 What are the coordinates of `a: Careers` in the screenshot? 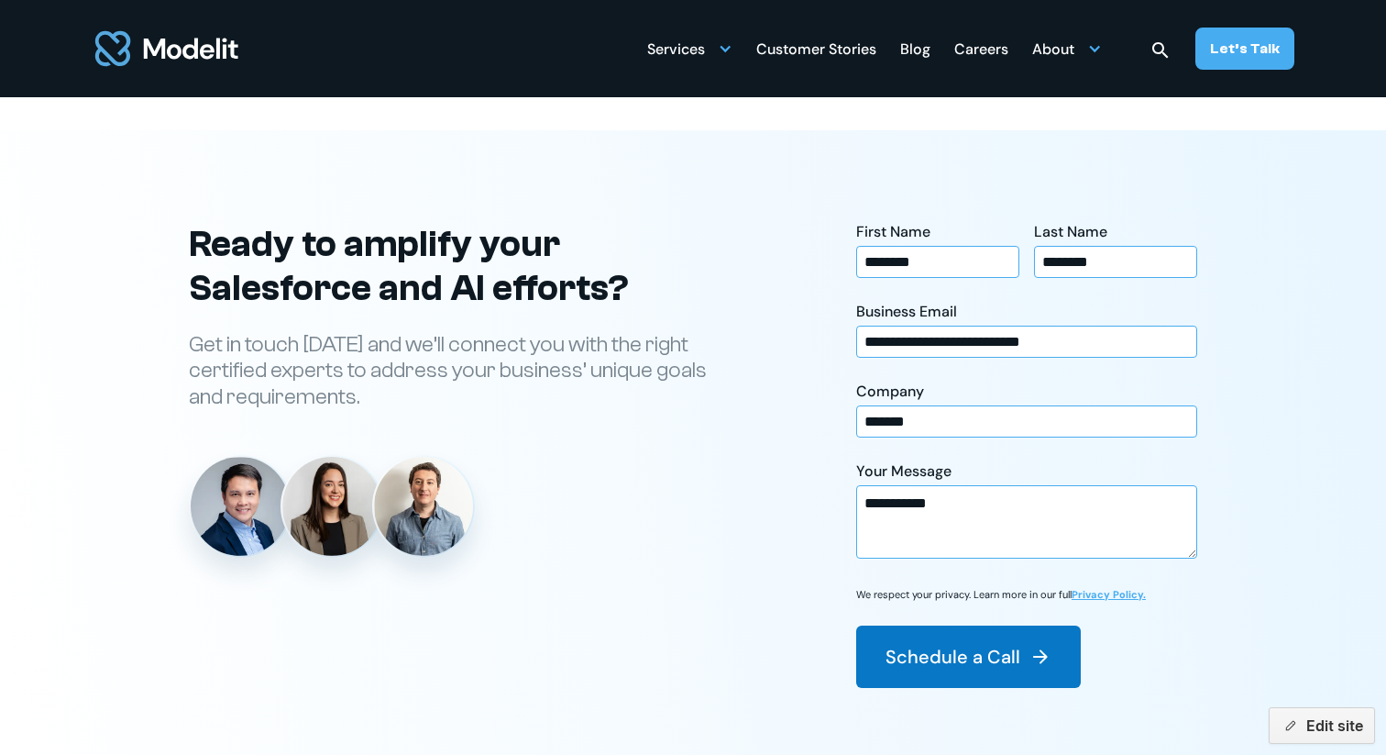 It's located at (981, 48).